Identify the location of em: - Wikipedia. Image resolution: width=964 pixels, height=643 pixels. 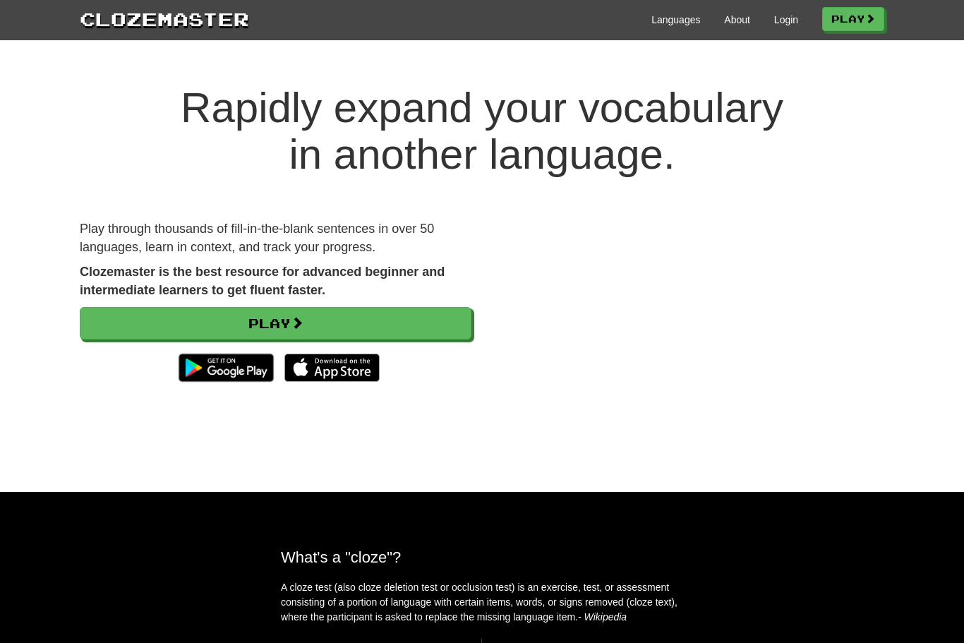
(602, 617).